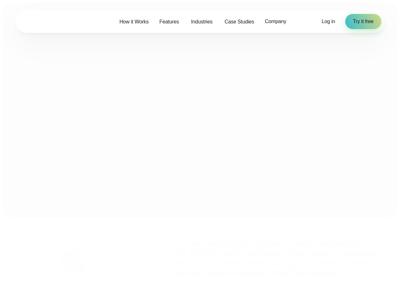 This screenshot has height=304, width=400. What do you see at coordinates (239, 22) in the screenshot?
I see `a: Case Studies` at bounding box center [239, 22].